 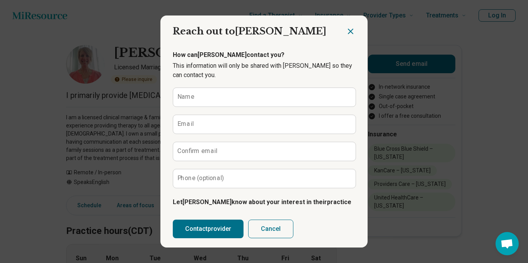 I want to click on button: Cancel, so click(x=271, y=229).